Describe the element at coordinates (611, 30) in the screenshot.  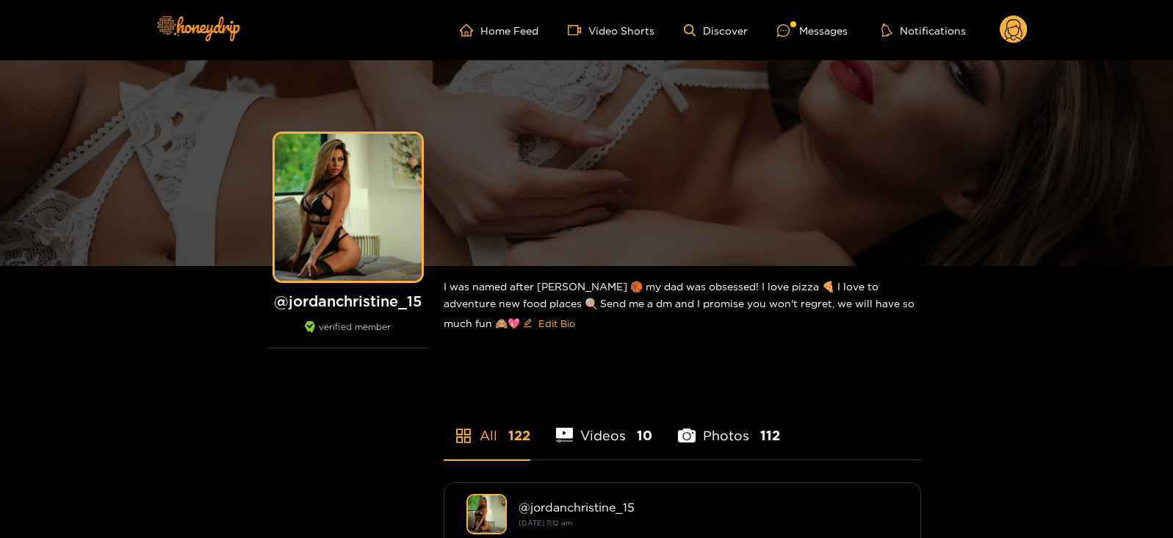
I see `a: Video Shorts` at that location.